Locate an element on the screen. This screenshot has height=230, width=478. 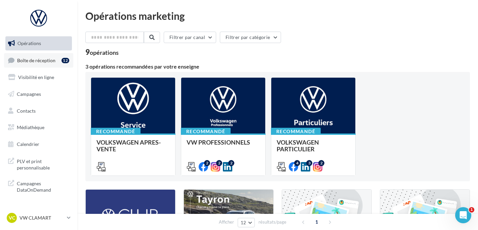
a: Campagnes DataOnDemand is located at coordinates (39, 186).